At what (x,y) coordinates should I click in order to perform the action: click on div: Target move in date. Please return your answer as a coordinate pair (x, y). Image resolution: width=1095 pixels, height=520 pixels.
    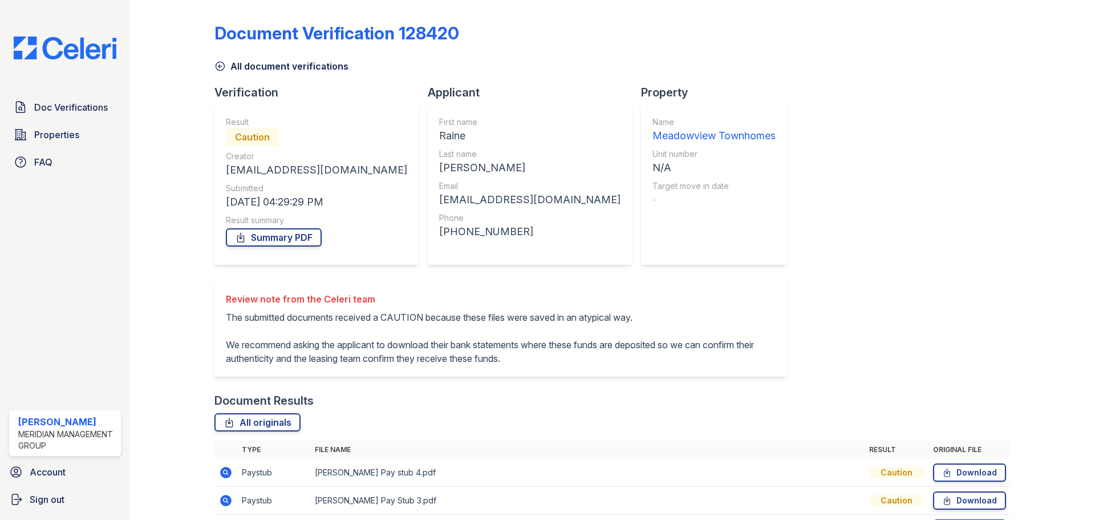
    Looking at the image, I should click on (714, 186).